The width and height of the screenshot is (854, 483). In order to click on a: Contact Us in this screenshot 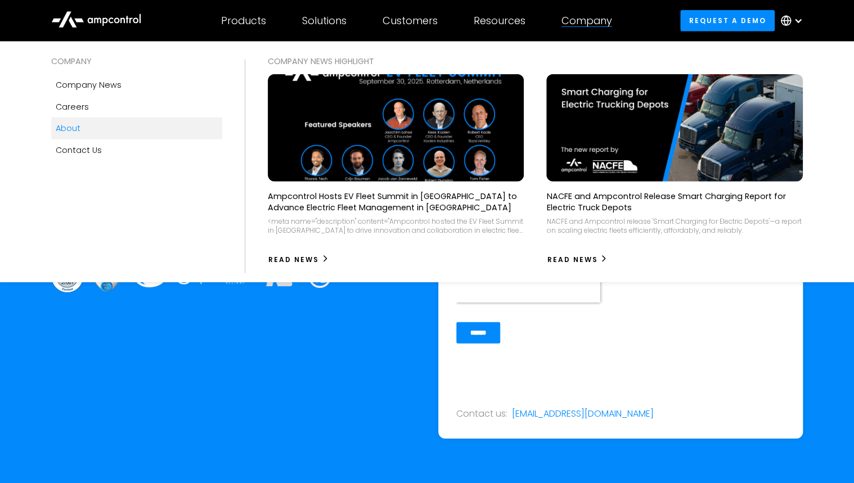, I will do `click(137, 150)`.